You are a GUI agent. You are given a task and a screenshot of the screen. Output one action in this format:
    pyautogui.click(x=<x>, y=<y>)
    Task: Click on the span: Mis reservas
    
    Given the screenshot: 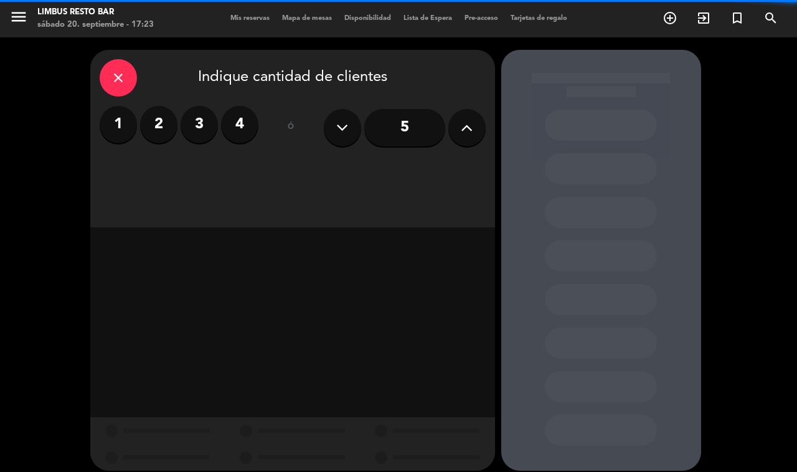 What is the action you would take?
    pyautogui.click(x=250, y=18)
    